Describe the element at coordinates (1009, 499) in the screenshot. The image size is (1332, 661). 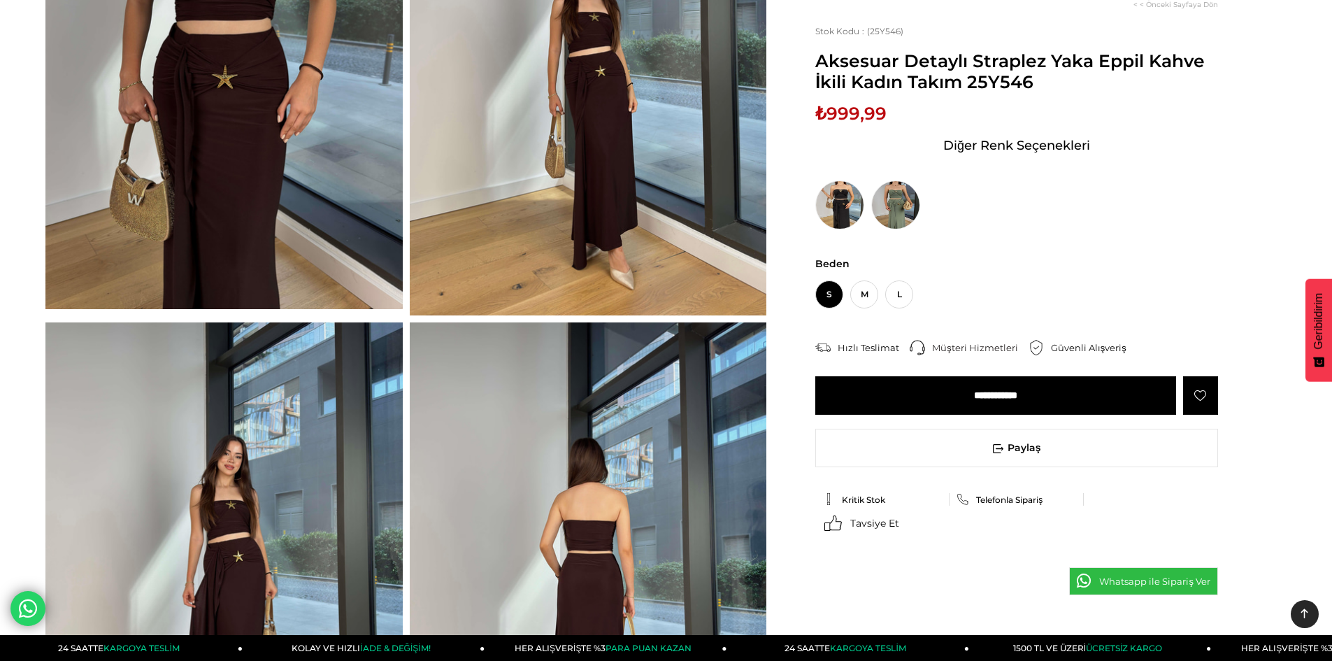
I see `span: Telefonla Sipariş` at that location.